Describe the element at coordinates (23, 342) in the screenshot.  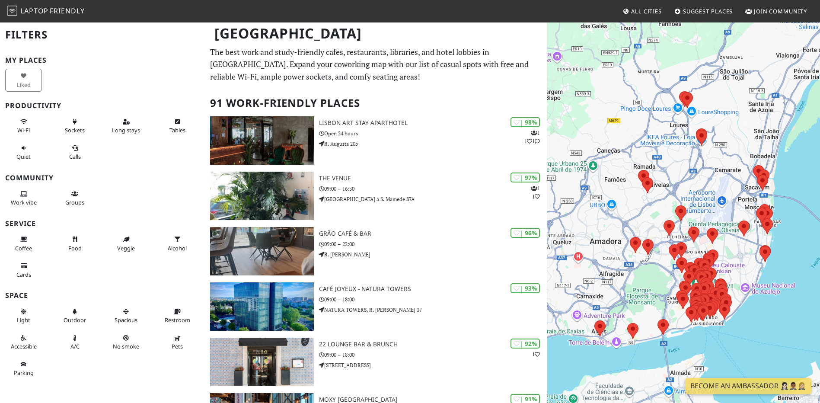
I see `button: Accessible` at that location.